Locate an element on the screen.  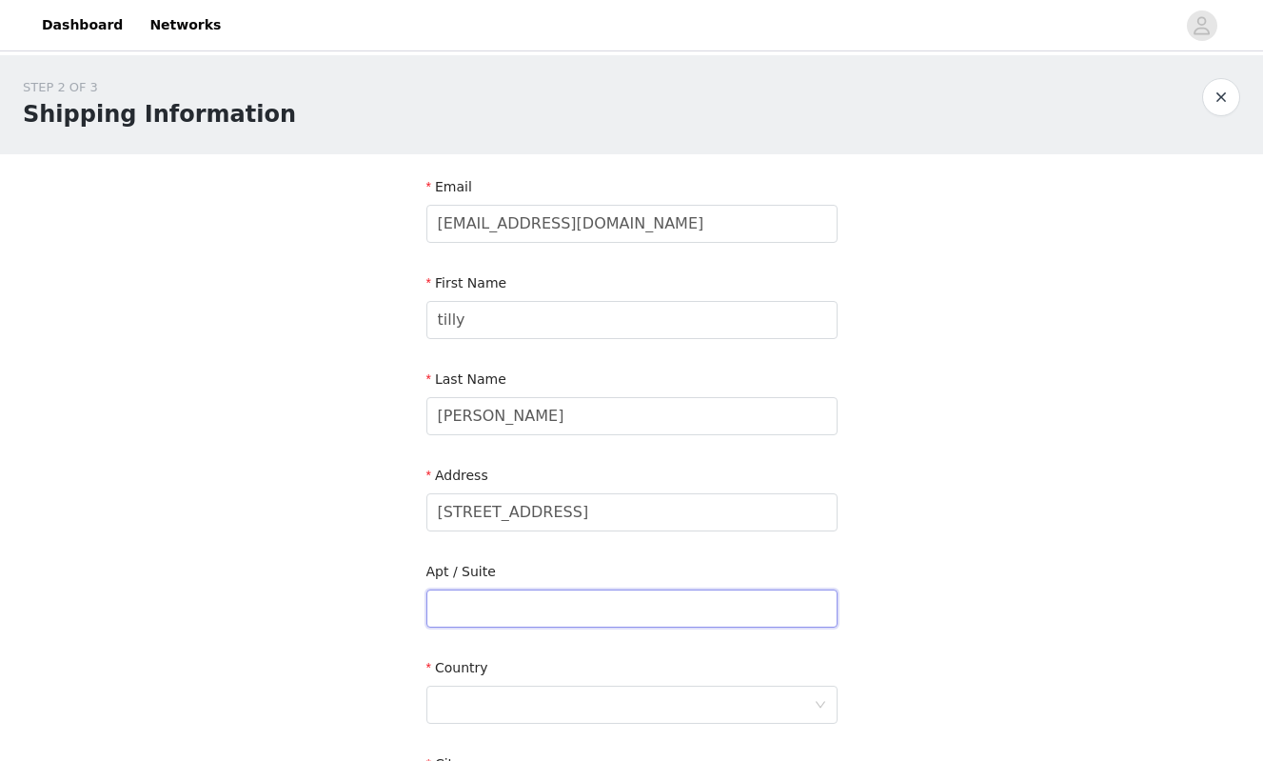
label: First Name is located at coordinates (466, 283).